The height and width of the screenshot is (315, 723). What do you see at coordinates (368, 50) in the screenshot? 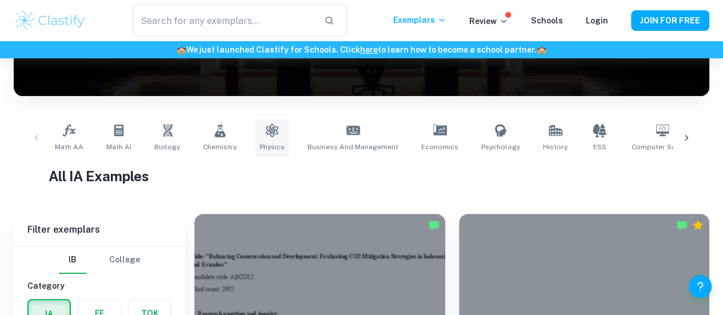
I see `a: here` at bounding box center [368, 50].